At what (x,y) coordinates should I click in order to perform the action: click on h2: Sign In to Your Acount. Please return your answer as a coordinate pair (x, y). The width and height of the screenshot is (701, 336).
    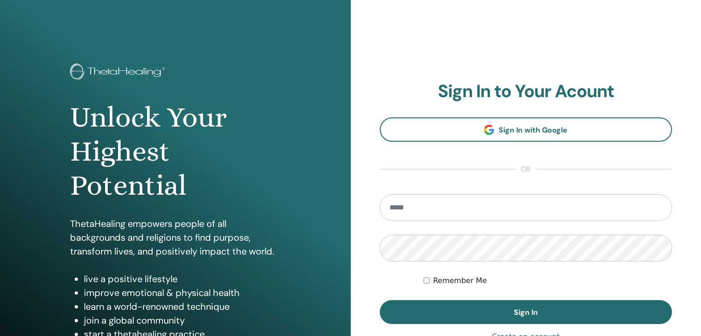
    Looking at the image, I should click on (526, 92).